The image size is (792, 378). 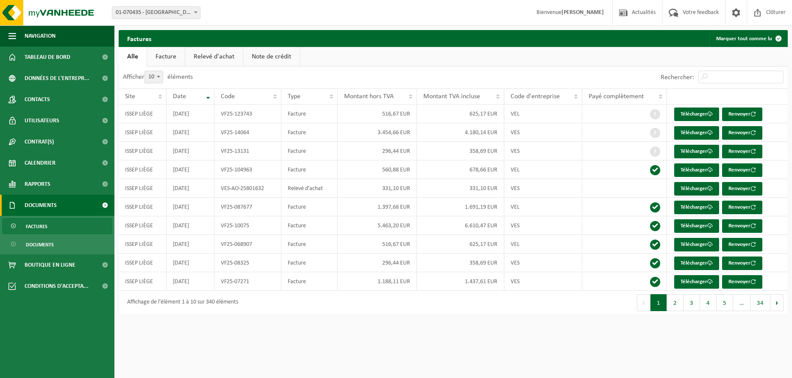 What do you see at coordinates (130, 97) in the screenshot?
I see `span: Site` at bounding box center [130, 97].